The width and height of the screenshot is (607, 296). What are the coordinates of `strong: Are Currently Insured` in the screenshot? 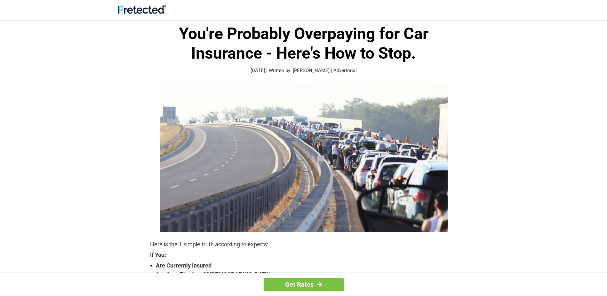 It's located at (307, 265).